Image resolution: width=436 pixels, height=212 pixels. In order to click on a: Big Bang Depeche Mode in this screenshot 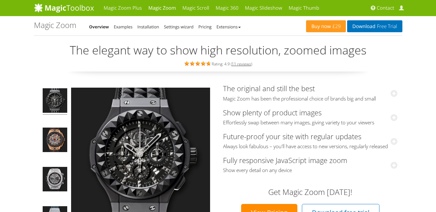, I will do `click(55, 102)`.